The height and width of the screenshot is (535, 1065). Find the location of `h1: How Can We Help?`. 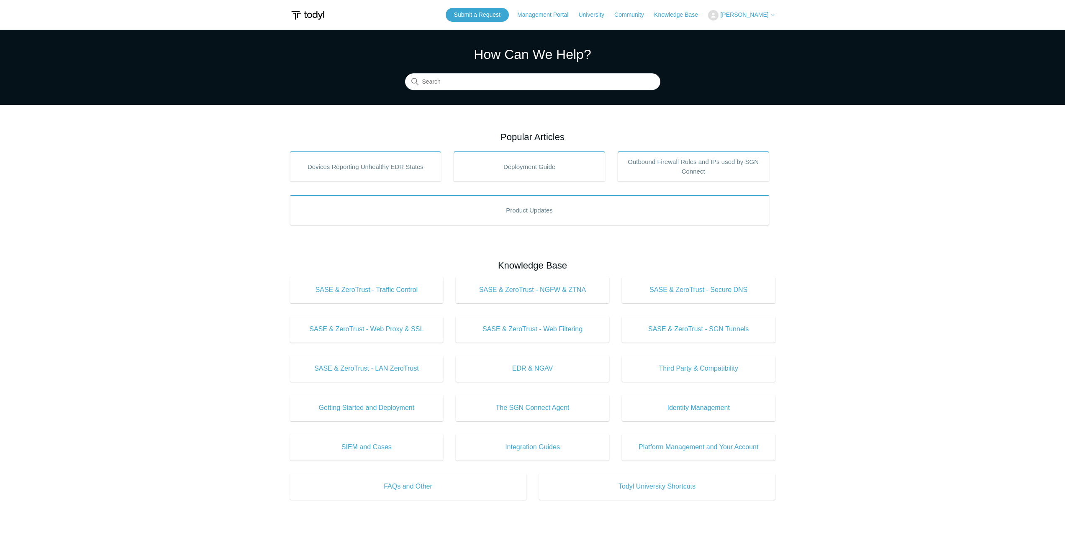

h1: How Can We Help? is located at coordinates (532, 54).